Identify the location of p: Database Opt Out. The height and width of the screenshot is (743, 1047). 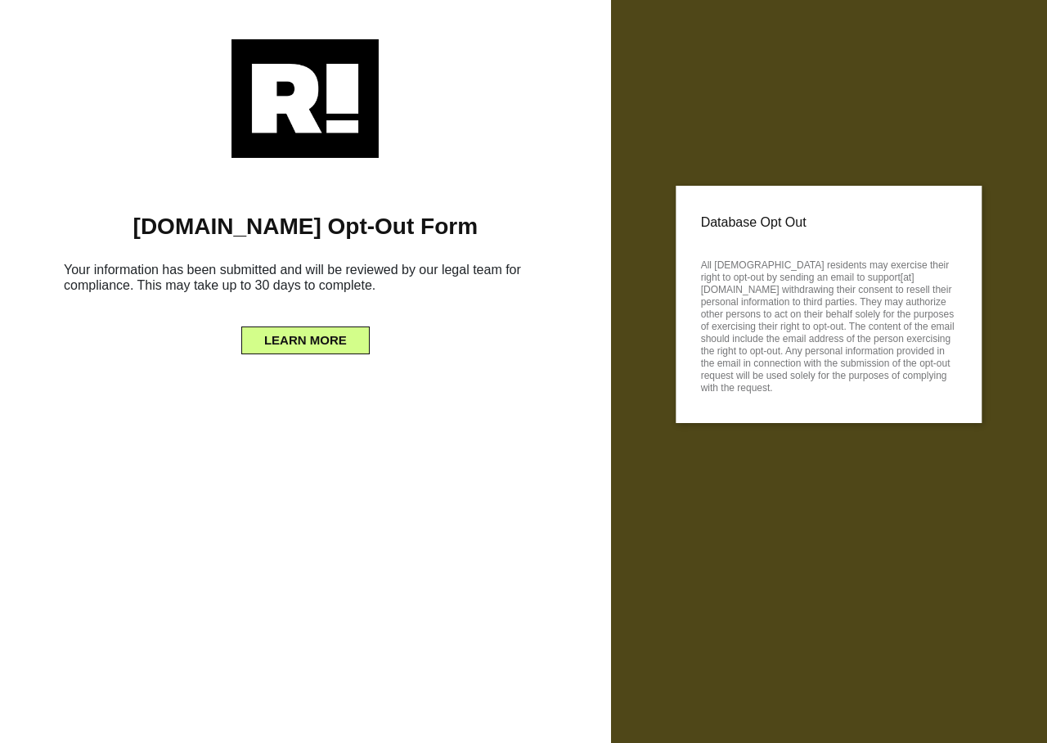
(829, 222).